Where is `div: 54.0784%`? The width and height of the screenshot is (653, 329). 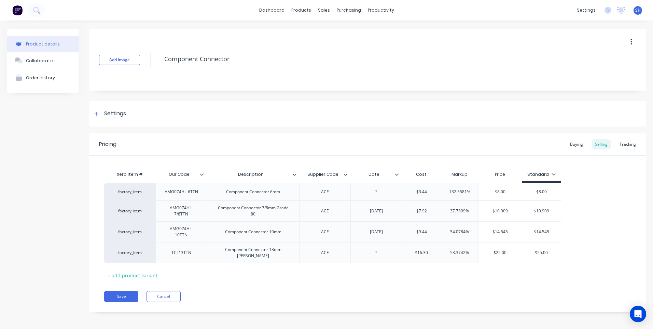 div: 54.0784% is located at coordinates (460, 232).